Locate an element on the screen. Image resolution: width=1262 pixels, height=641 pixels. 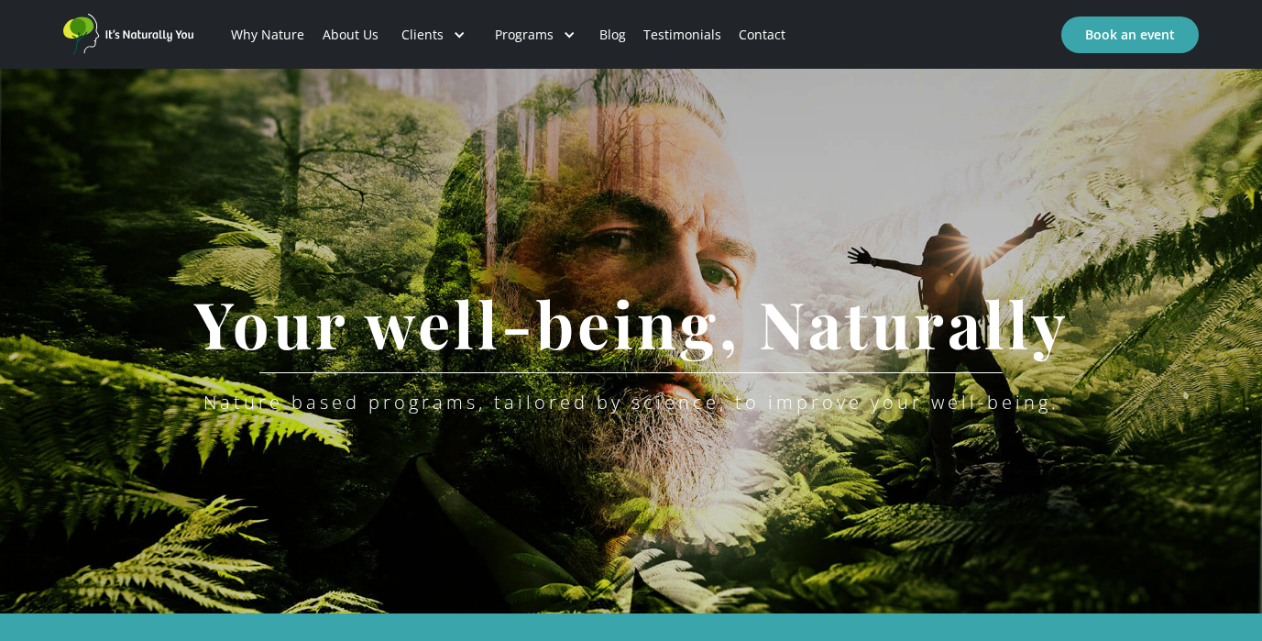
a: Book an event is located at coordinates (1130, 35).